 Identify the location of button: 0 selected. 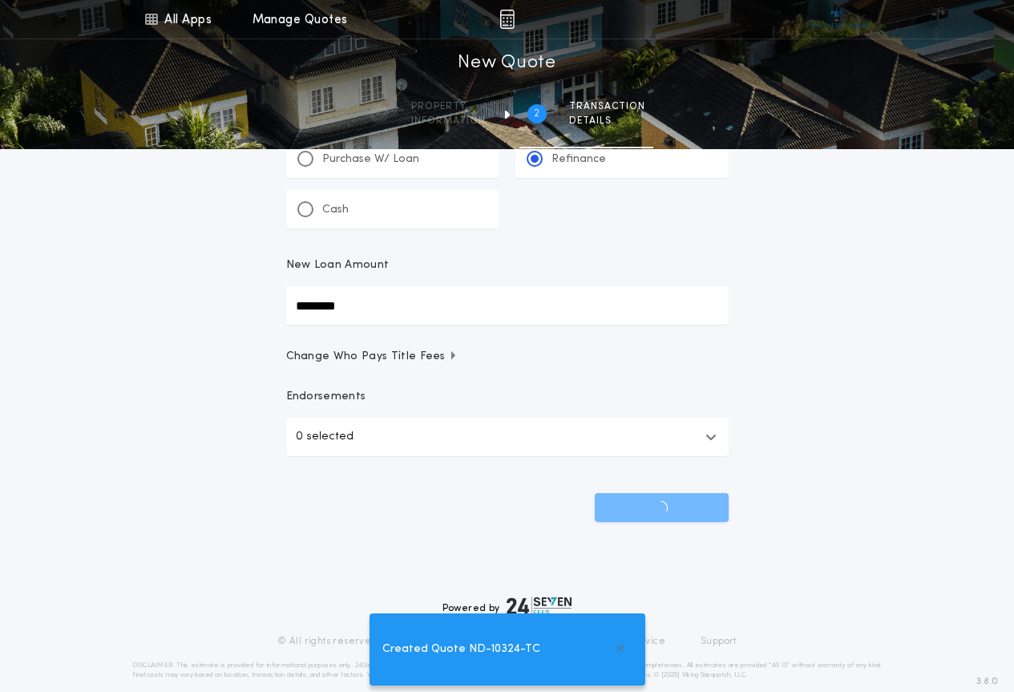
(507, 437).